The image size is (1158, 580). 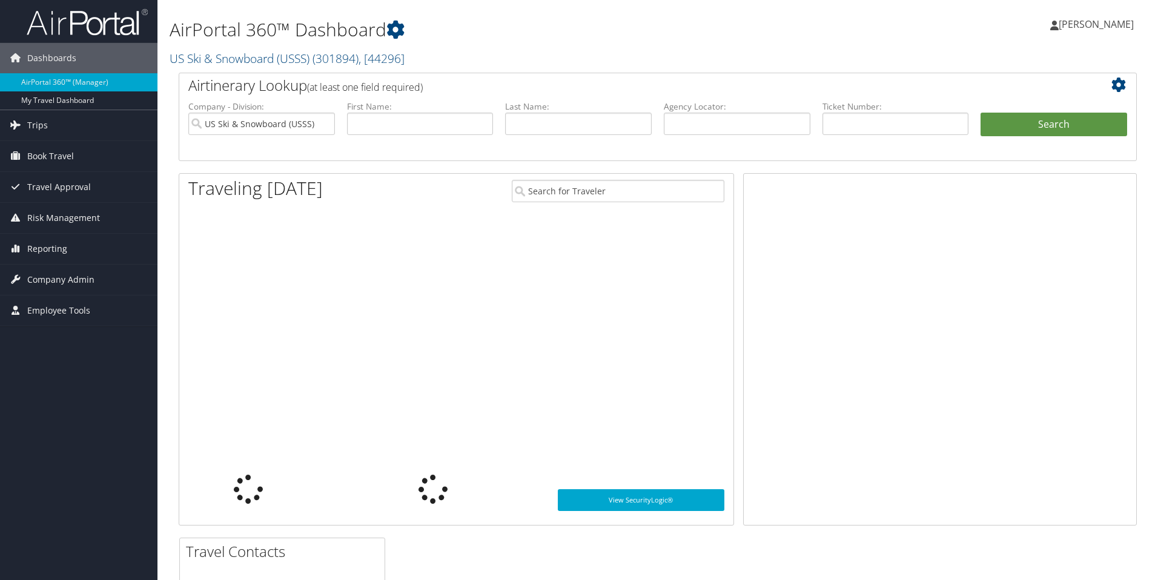 I want to click on span: Trips, so click(x=38, y=125).